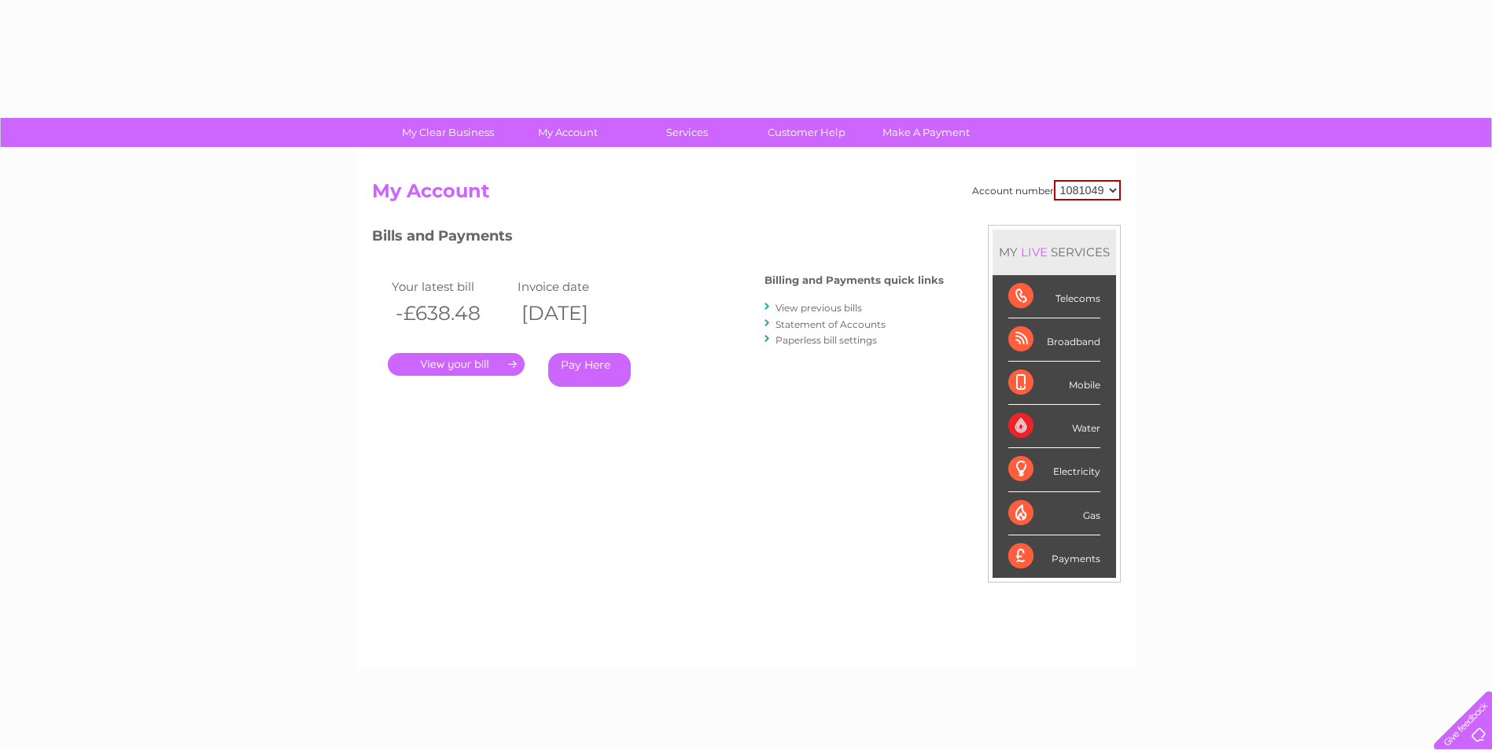  What do you see at coordinates (819, 308) in the screenshot?
I see `a: View previous bills` at bounding box center [819, 308].